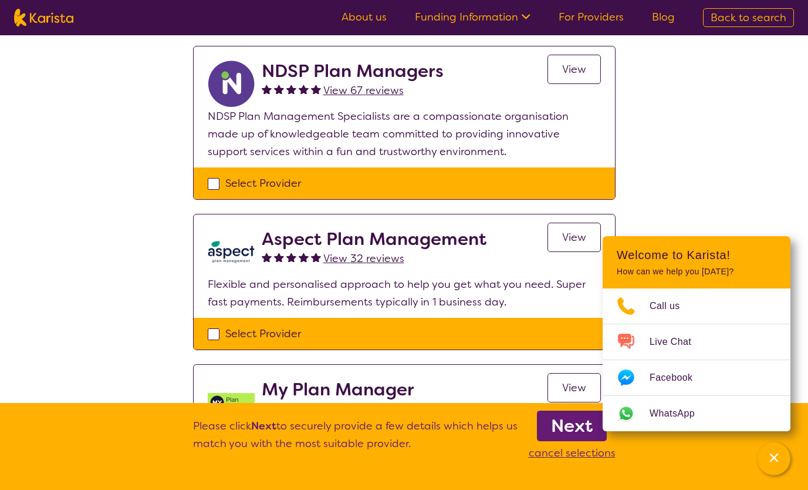  Describe the element at coordinates (749, 18) in the screenshot. I see `a: Back to search` at that location.